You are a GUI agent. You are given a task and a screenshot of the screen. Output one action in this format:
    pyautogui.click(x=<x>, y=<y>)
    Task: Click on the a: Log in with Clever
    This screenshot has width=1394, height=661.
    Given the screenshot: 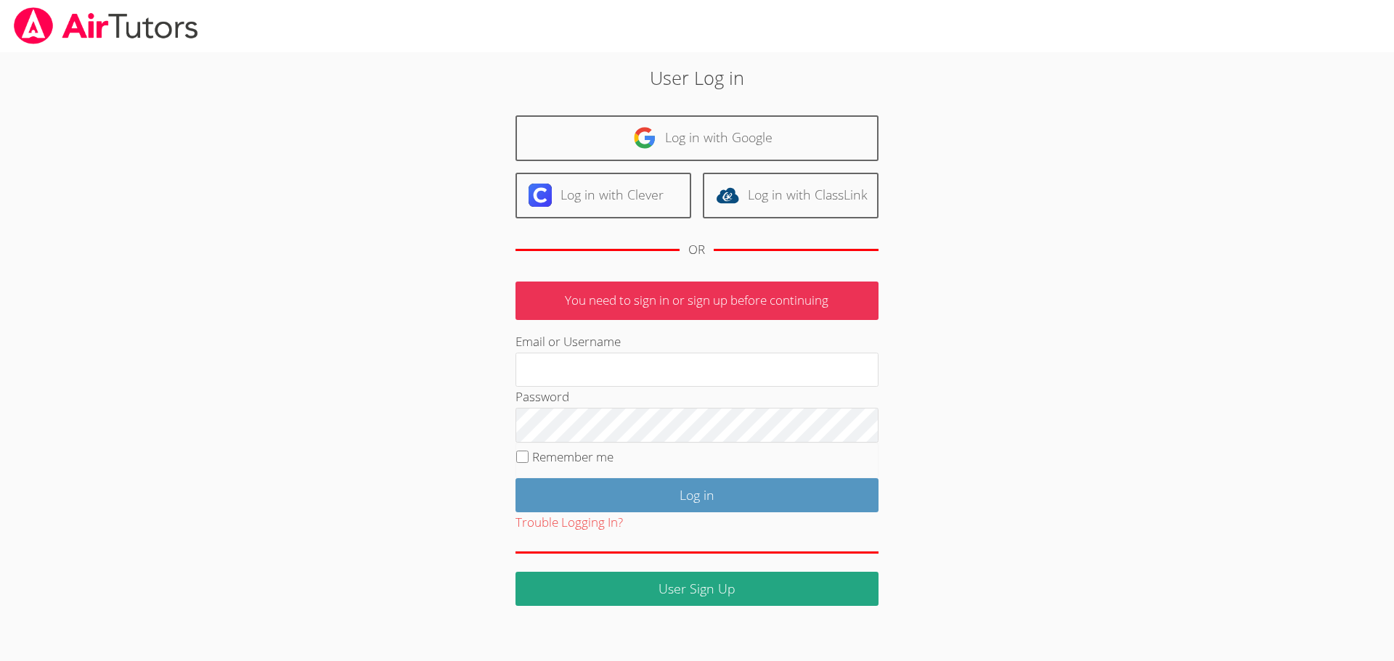 What is the action you would take?
    pyautogui.click(x=603, y=195)
    